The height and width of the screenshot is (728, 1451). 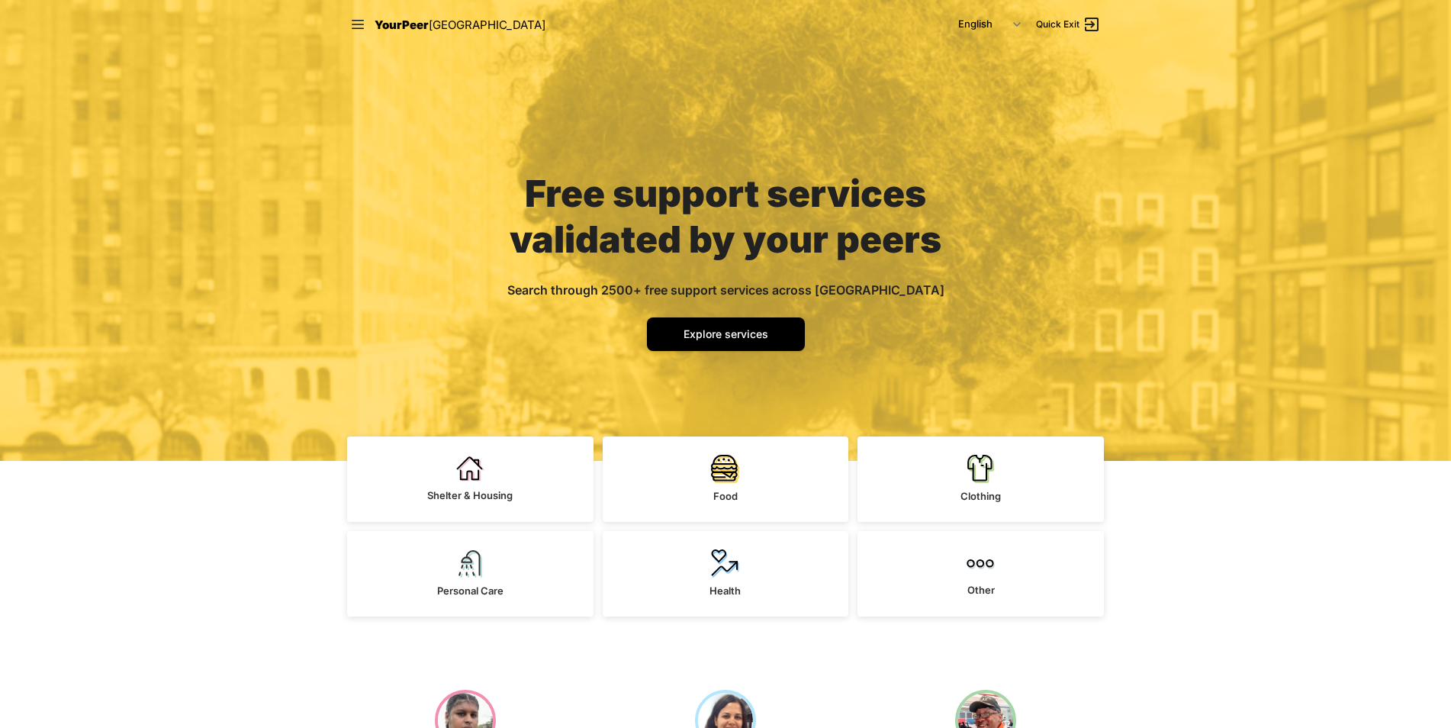 I want to click on a: Shelter & Housing, so click(x=470, y=479).